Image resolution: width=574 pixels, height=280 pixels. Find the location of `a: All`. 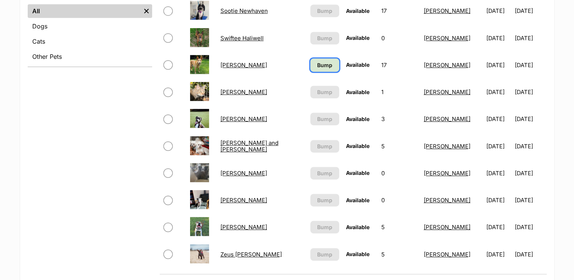

a: All is located at coordinates (84, 11).